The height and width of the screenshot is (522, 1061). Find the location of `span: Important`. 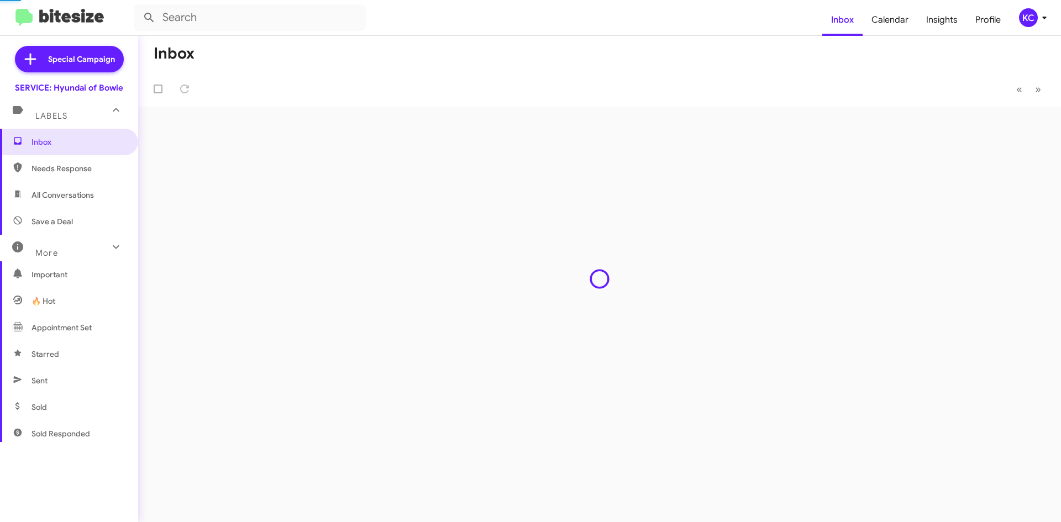

span: Important is located at coordinates (78, 275).